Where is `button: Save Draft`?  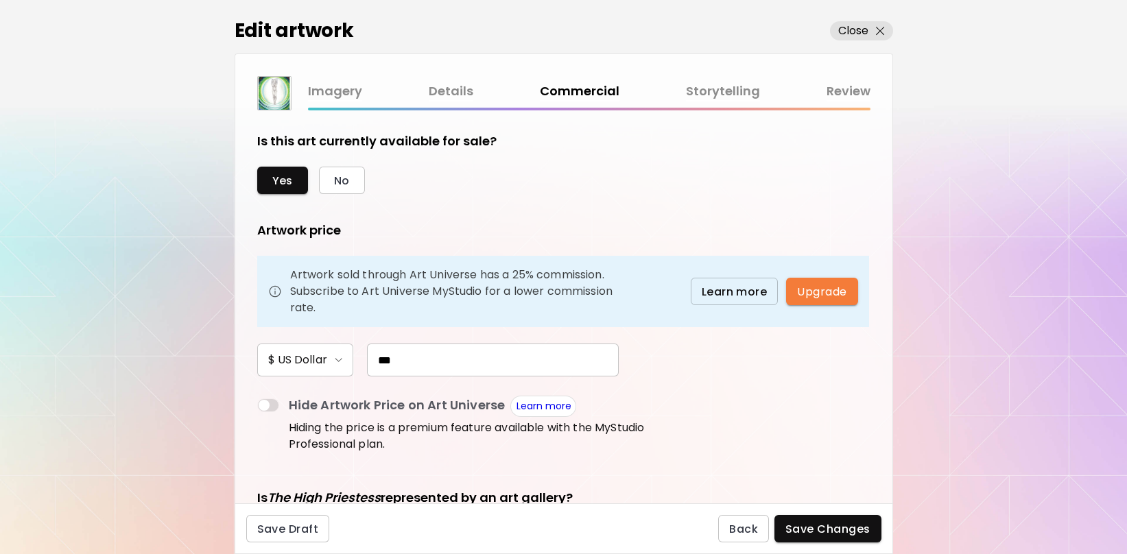
button: Save Draft is located at coordinates (288, 529).